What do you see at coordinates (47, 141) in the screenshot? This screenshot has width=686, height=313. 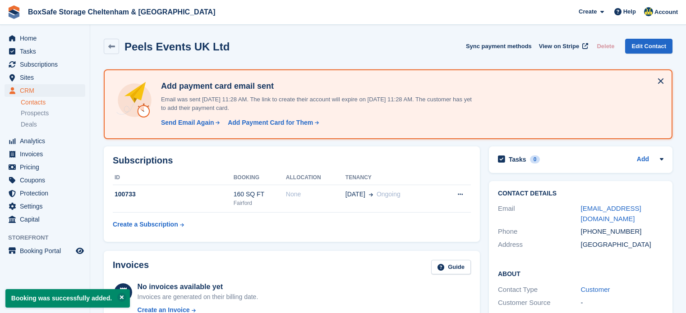 I see `span: Analytics` at bounding box center [47, 141].